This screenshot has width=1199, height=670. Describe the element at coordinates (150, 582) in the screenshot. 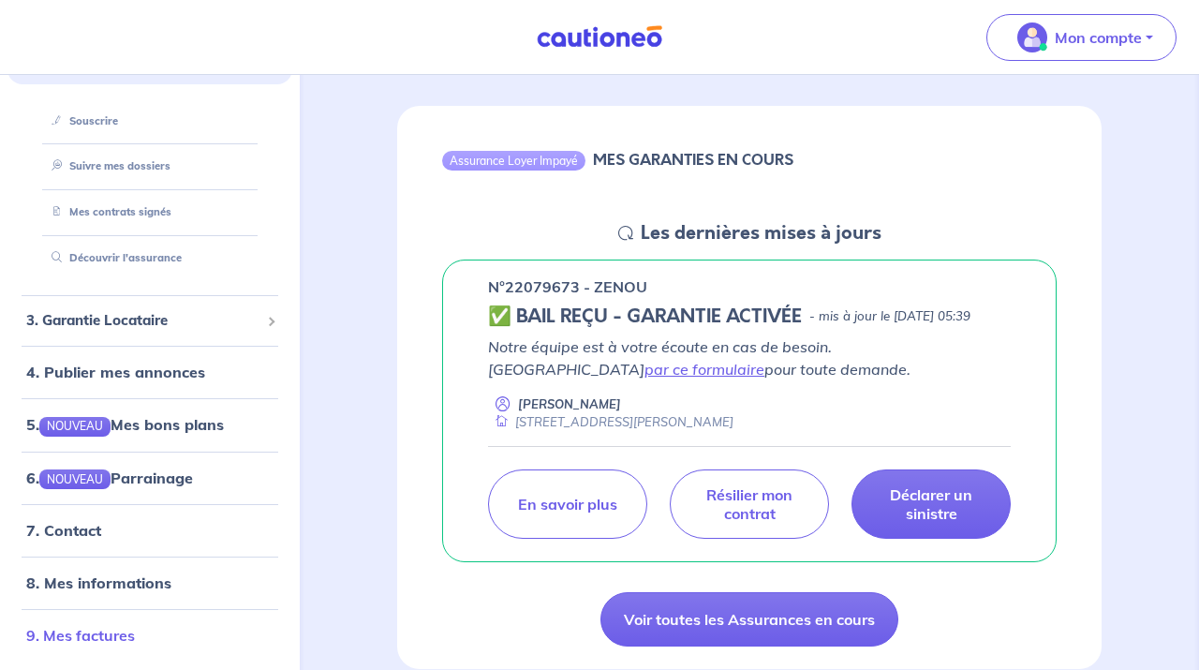

I see `div: 8. Mes informations` at that location.